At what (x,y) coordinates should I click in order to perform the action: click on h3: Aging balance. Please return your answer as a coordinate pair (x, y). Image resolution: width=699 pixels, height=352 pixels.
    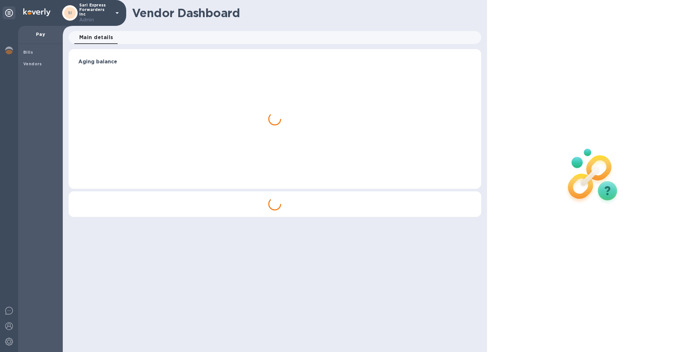
    Looking at the image, I should click on (275, 62).